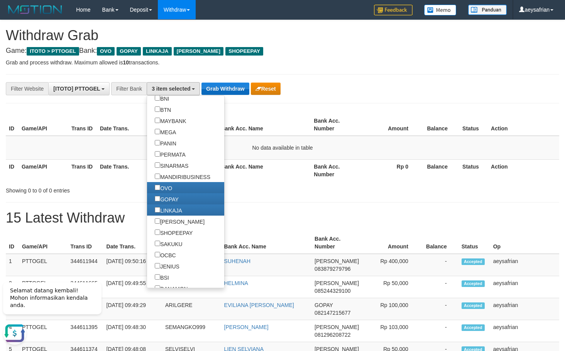 The image size is (565, 351). What do you see at coordinates (157, 132) in the screenshot?
I see `input: MEGA` at bounding box center [157, 132].